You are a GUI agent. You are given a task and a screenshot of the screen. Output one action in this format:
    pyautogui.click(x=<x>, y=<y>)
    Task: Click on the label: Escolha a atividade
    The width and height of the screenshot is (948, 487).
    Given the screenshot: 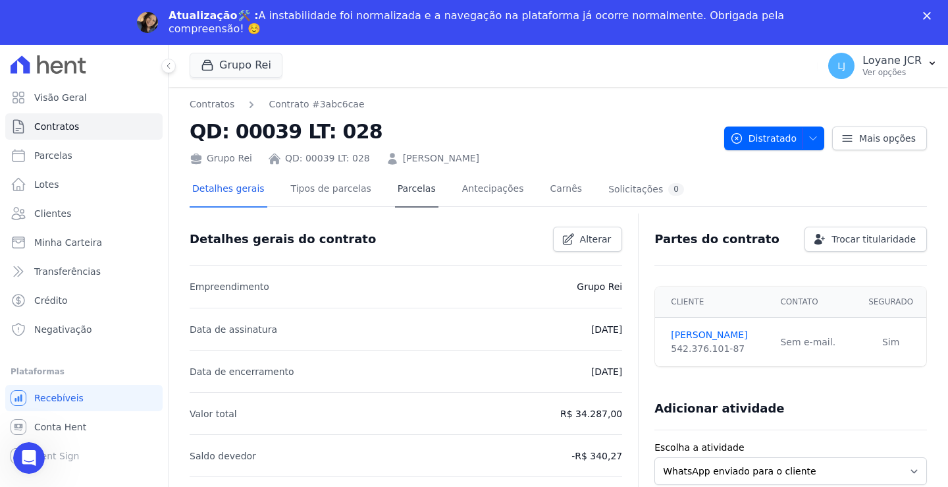 What is the action you would take?
    pyautogui.click(x=791, y=447)
    